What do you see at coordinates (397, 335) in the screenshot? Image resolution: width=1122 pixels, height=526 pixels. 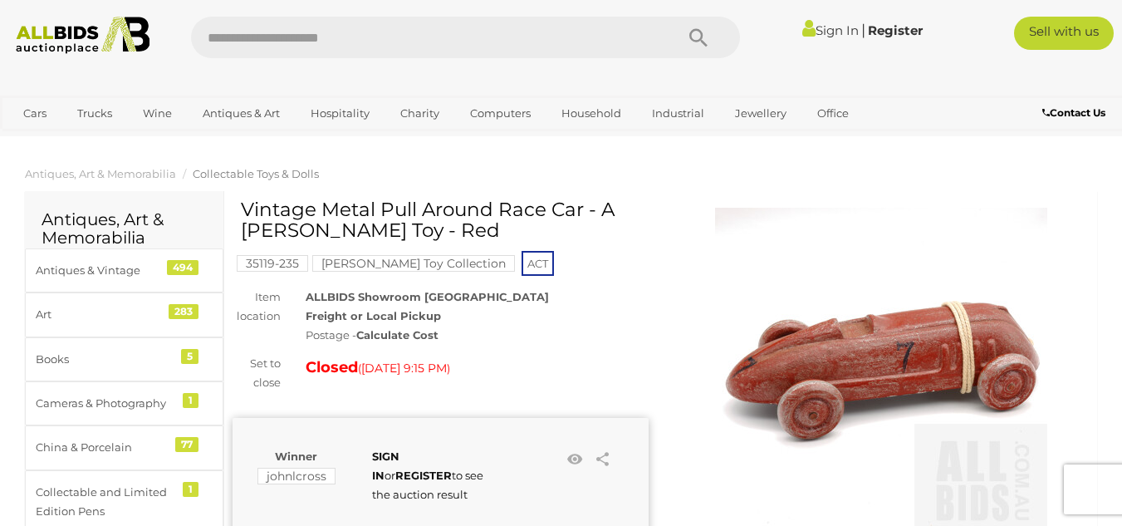 I see `strong: Calculate Cost` at bounding box center [397, 335].